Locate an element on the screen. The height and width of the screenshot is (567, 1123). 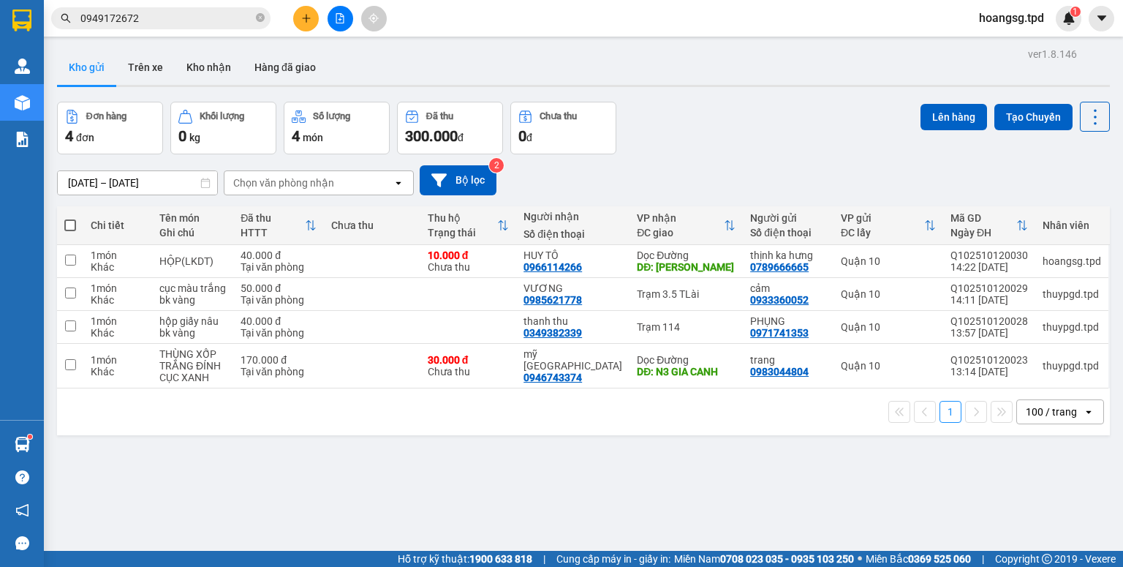
img: warehouse-icon is located at coordinates (22, 102).